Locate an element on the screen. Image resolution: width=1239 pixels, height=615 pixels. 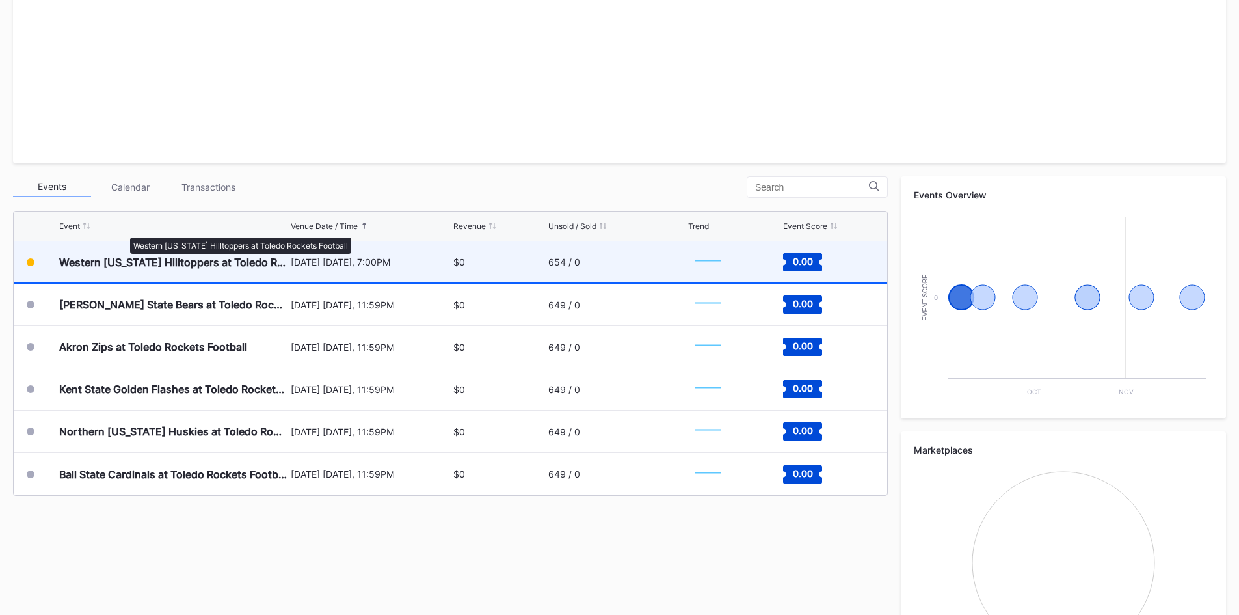
text: Nov is located at coordinates (1126, 391).